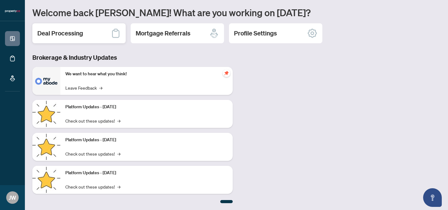  I want to click on h2: Profile Settings, so click(256, 33).